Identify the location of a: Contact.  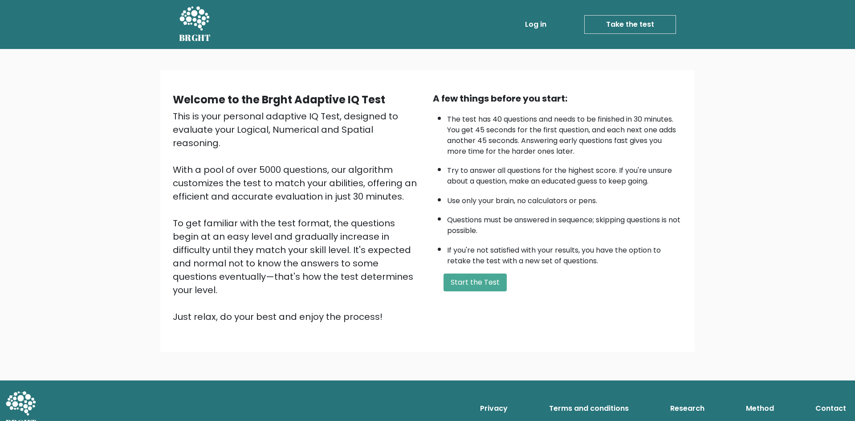
(831, 409).